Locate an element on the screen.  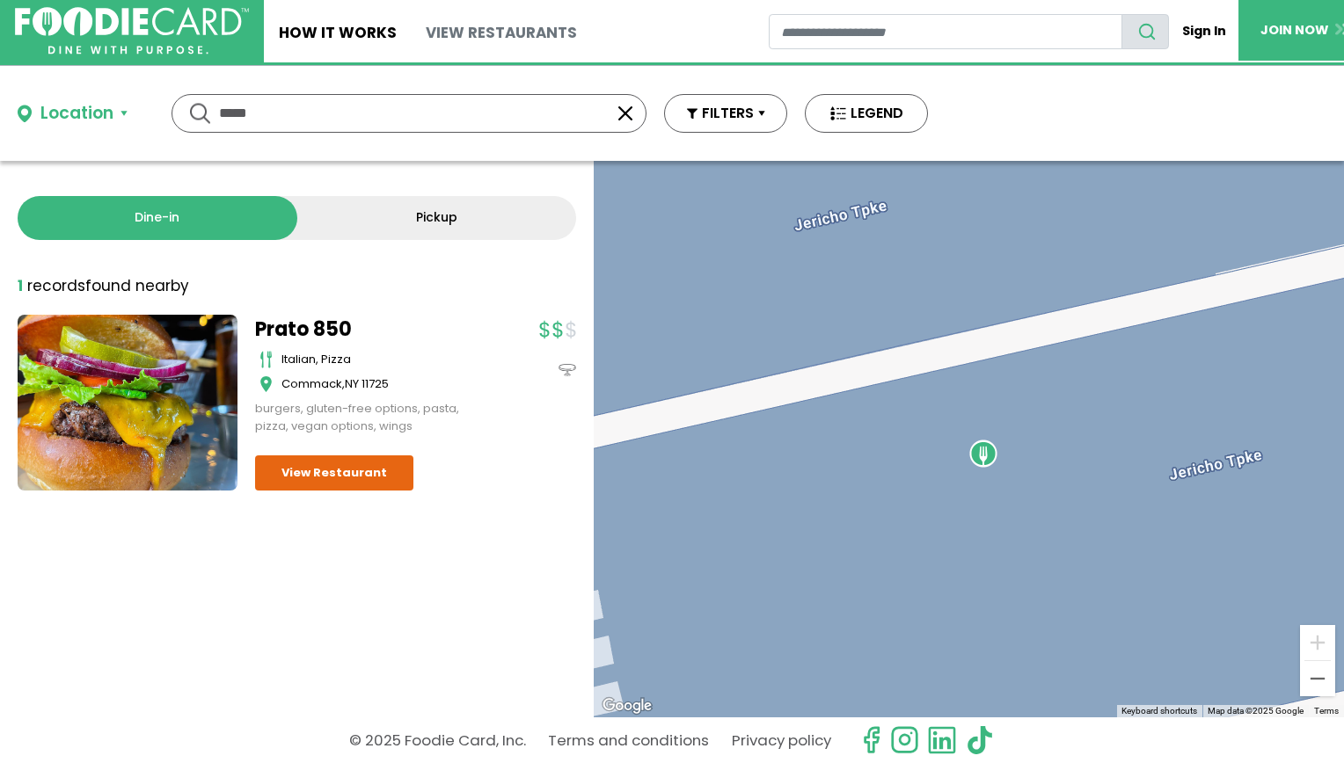
img: dinein_icon.svg is located at coordinates (567, 370).